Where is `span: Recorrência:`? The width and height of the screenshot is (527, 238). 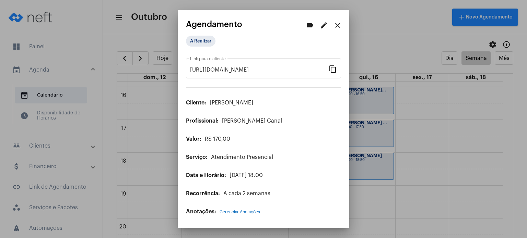 span: Recorrência: is located at coordinates (203, 194).